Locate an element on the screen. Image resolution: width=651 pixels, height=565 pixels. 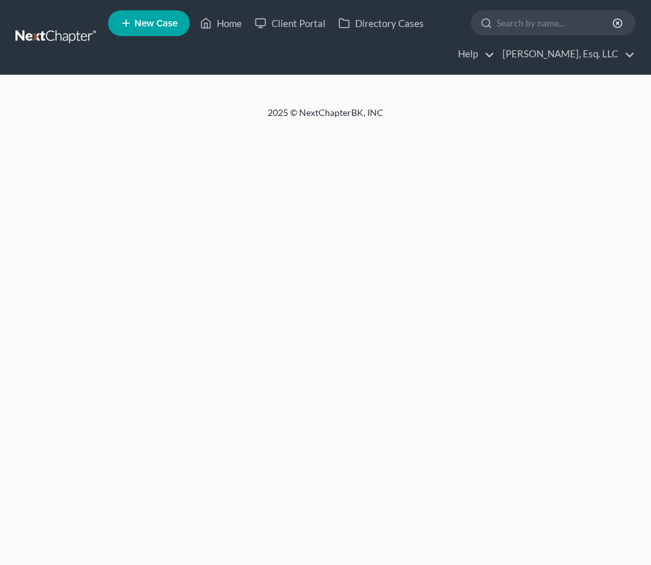
span: New Case is located at coordinates (156, 23).